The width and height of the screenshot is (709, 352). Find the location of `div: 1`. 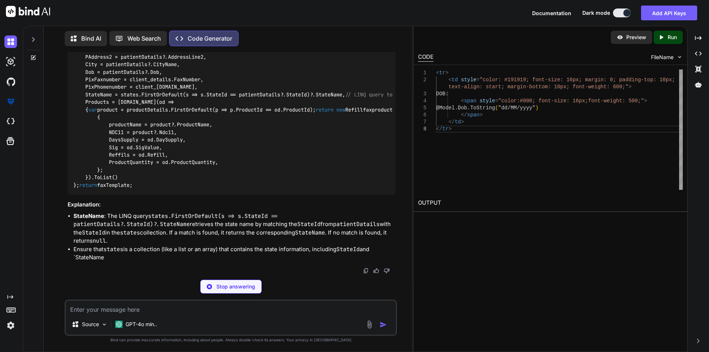

div: 1 is located at coordinates (422, 73).